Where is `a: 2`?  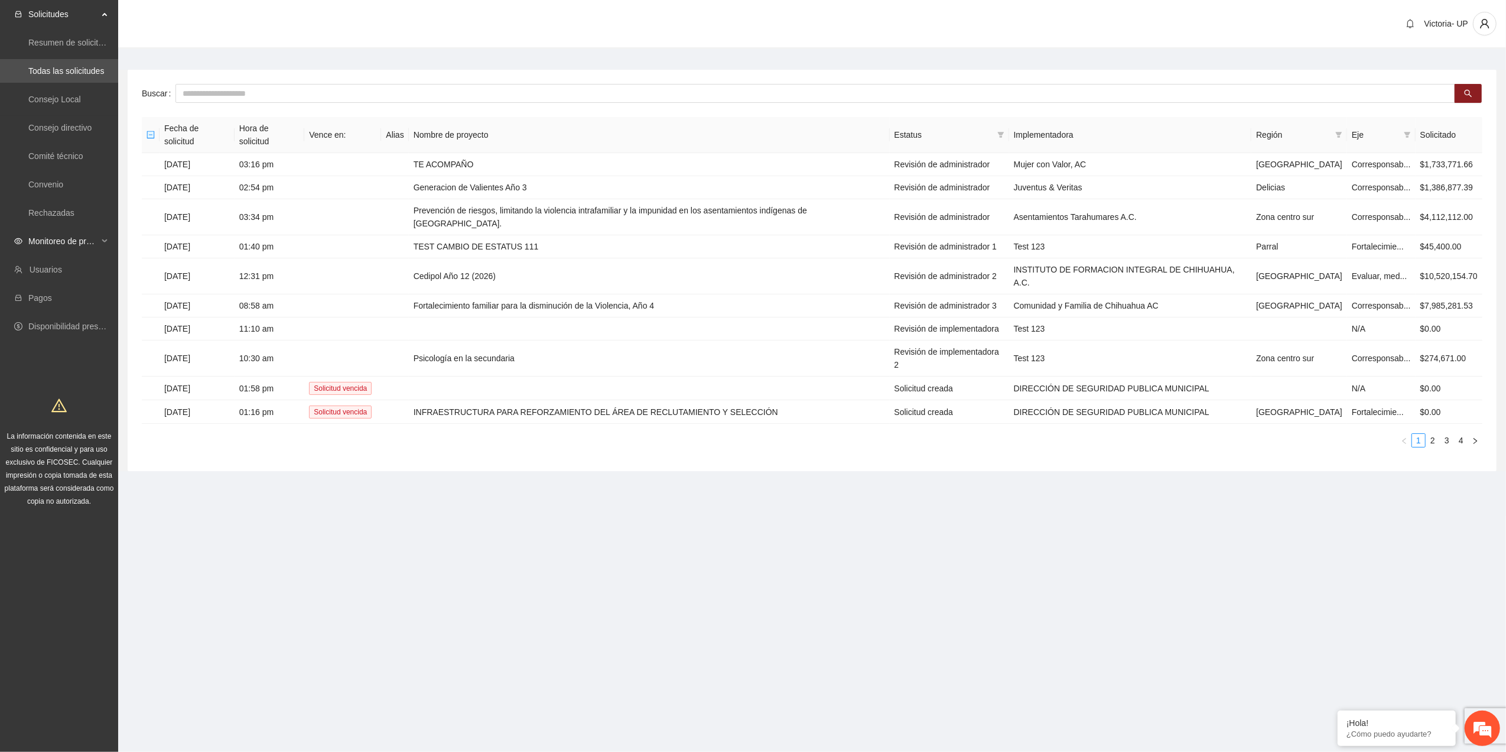
a: 2 is located at coordinates (1433, 440).